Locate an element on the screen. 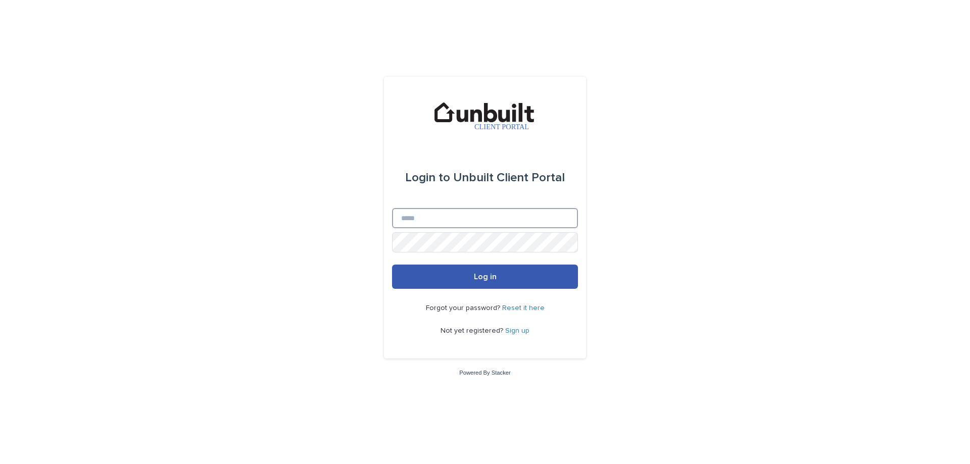 This screenshot has height=464, width=970. a: Powered By Stacker is located at coordinates (485, 373).